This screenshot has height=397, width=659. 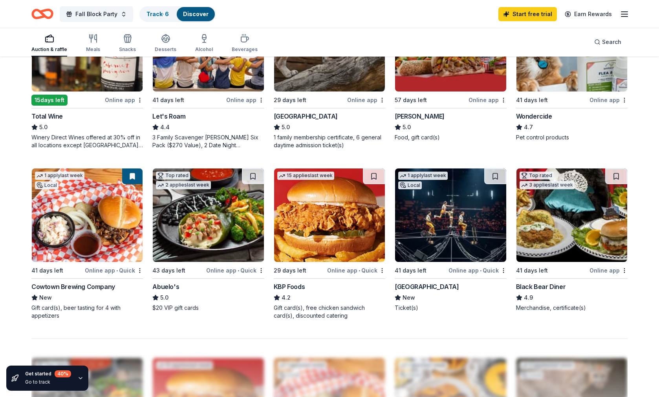 I want to click on span: 4.2, so click(x=286, y=298).